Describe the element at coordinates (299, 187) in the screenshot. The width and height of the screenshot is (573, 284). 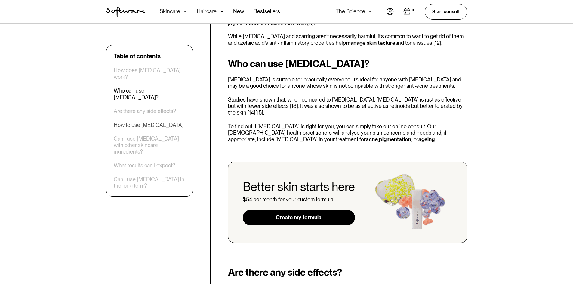
I see `div: Better skin starts here` at that location.